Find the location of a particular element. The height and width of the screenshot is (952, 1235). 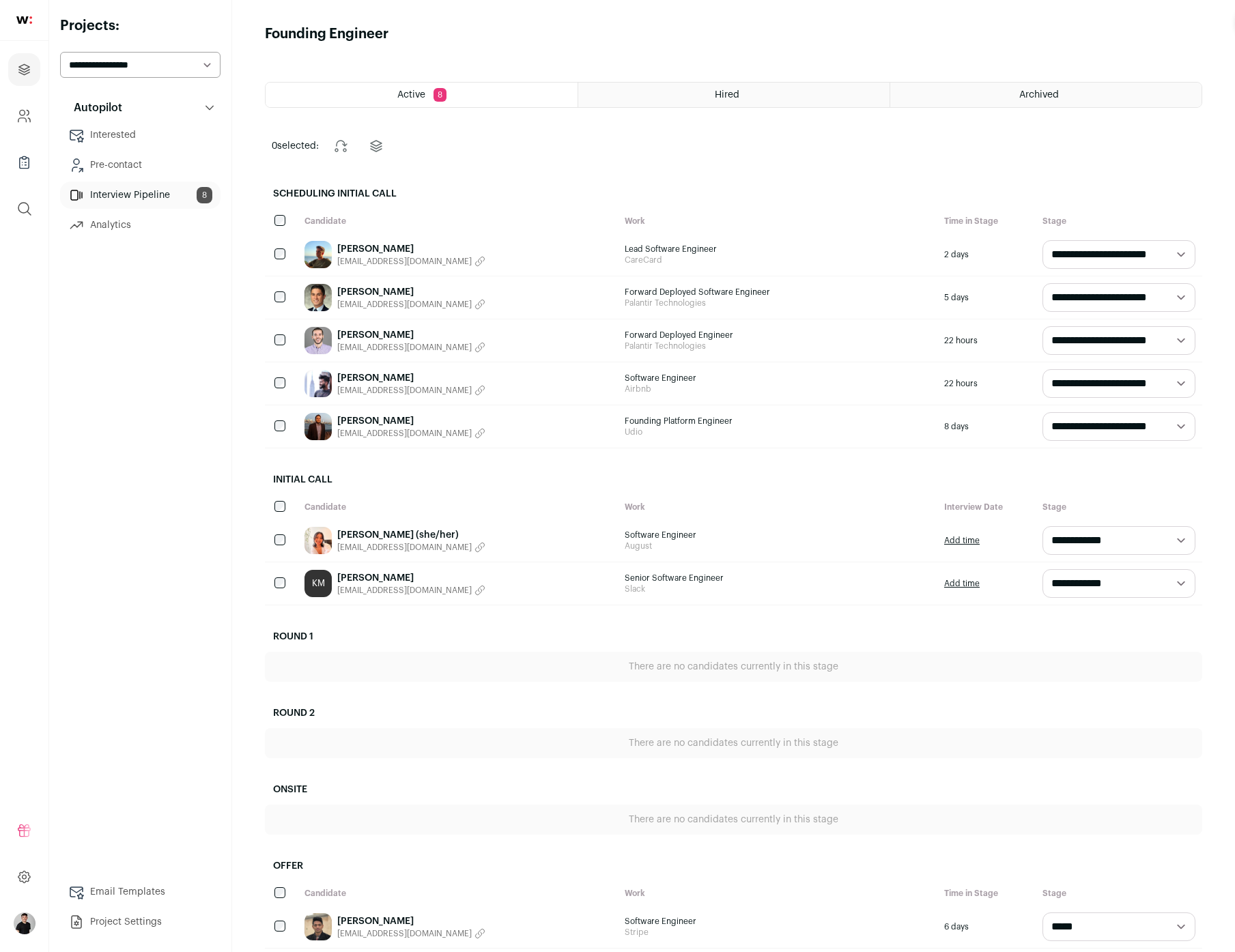

h2: Offer is located at coordinates (733, 866).